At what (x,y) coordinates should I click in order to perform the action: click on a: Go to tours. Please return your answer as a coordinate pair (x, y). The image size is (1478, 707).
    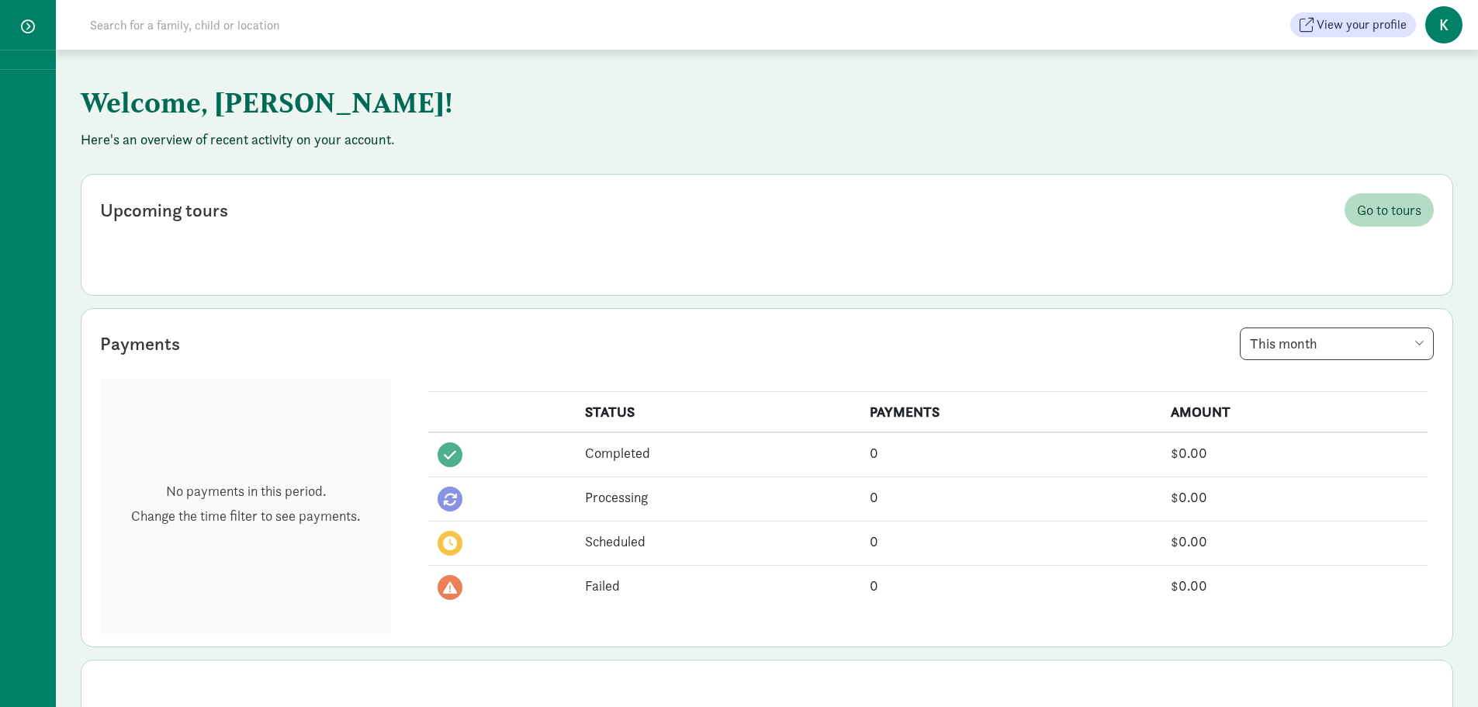
    Looking at the image, I should click on (1389, 209).